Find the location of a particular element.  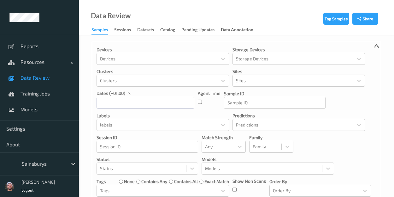

div: Catalog is located at coordinates (168, 30).